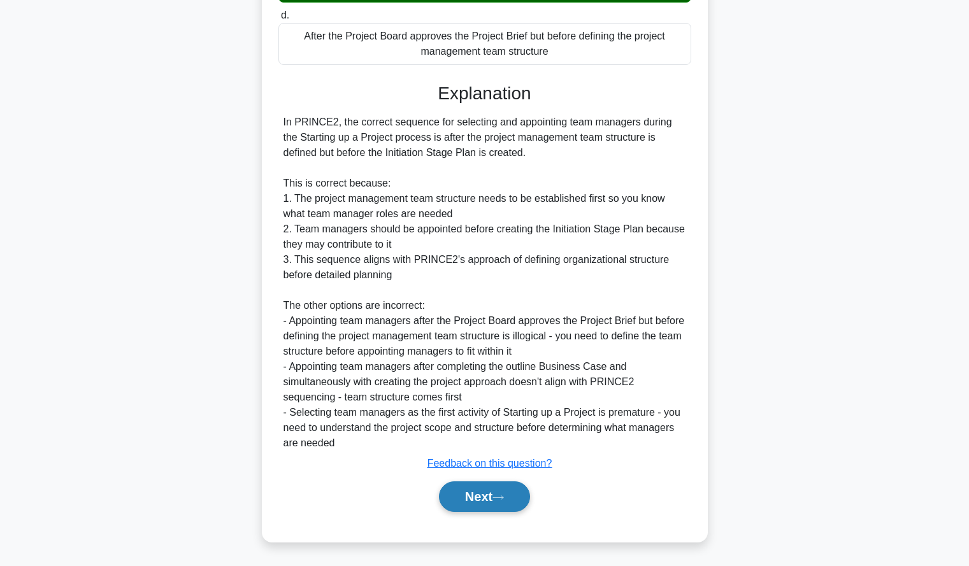 The width and height of the screenshot is (969, 566). Describe the element at coordinates (485, 44) in the screenshot. I see `div: After the Project Board approves the Project Brief but before defining the project management tea...` at that location.